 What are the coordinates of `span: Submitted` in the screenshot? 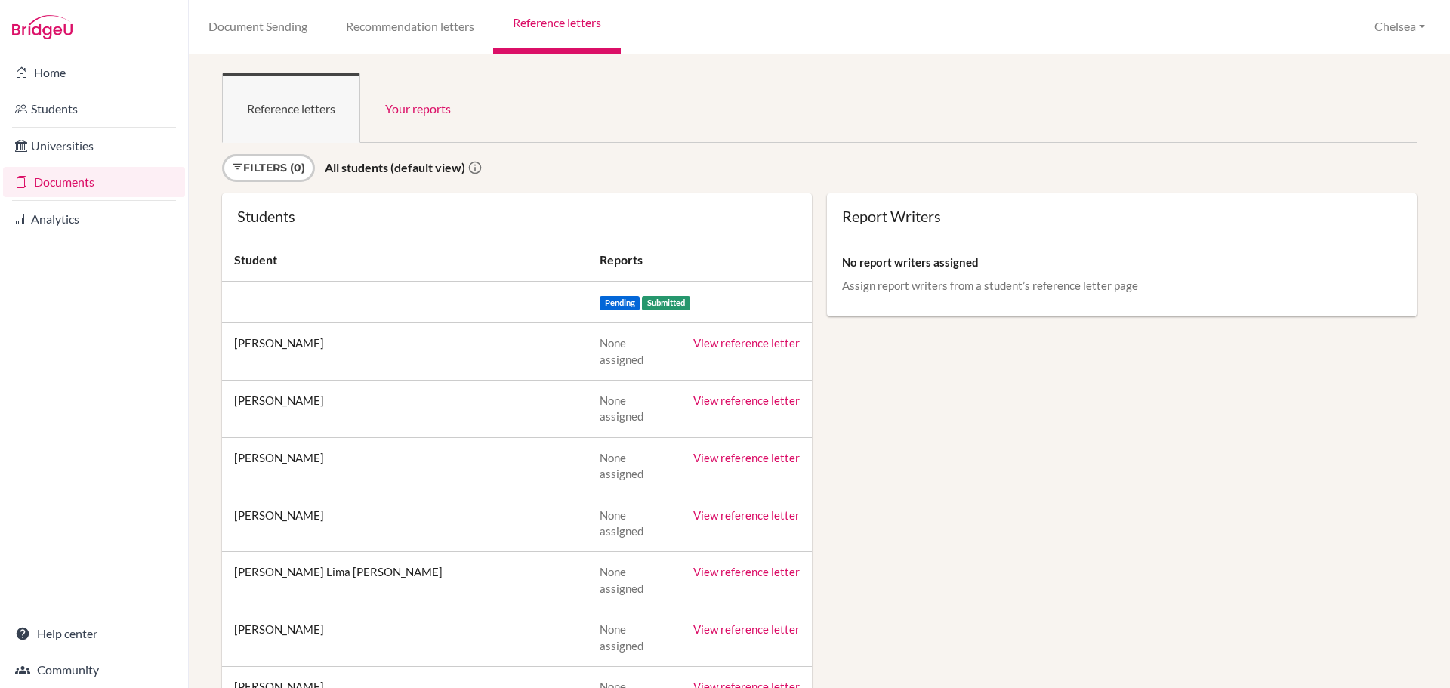 It's located at (666, 303).